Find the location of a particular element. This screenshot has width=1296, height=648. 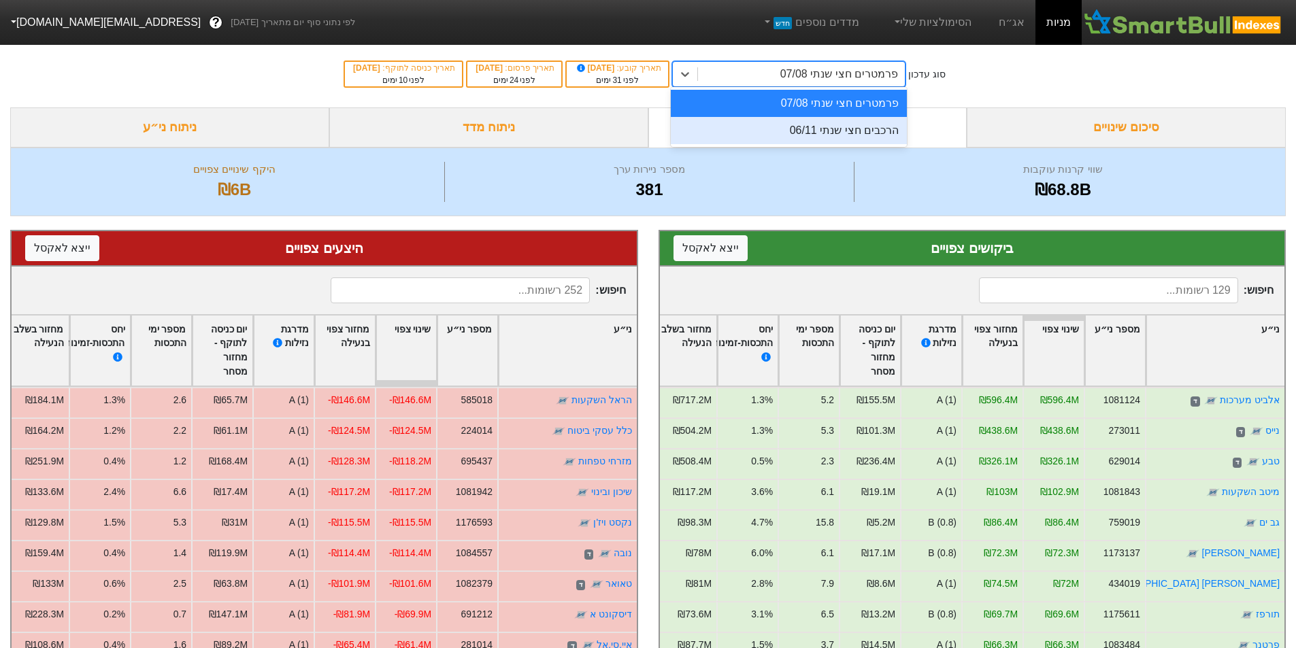

span: חיפוש : is located at coordinates (478, 290).